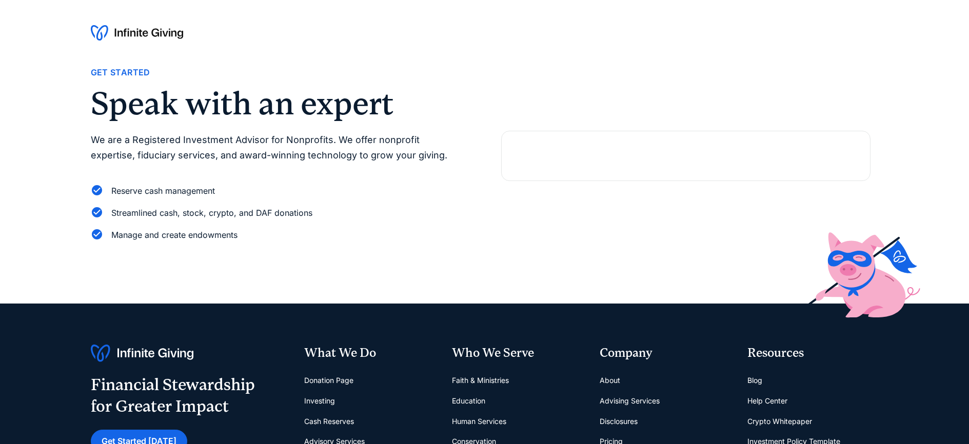 This screenshot has height=444, width=969. Describe the element at coordinates (275, 104) in the screenshot. I see `h2: Speak with an expert` at that location.